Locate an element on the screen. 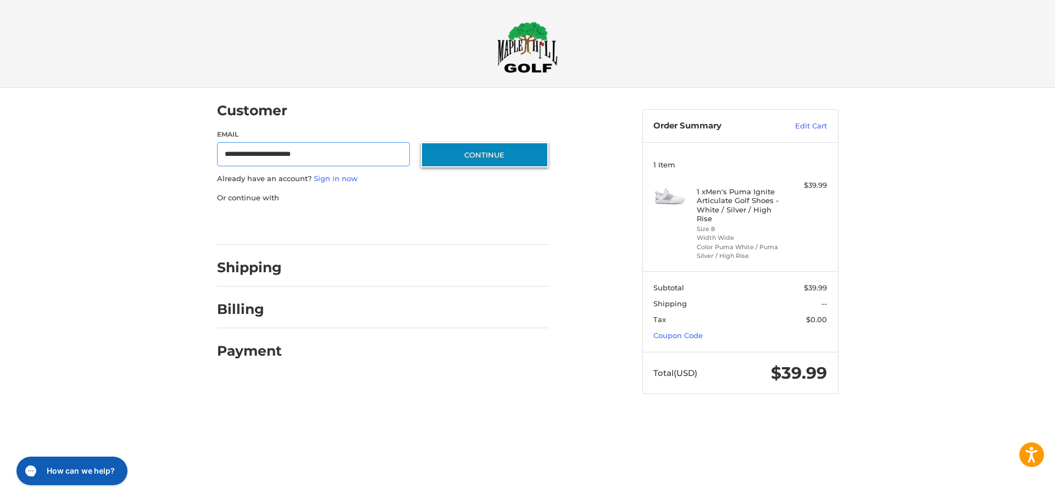 The height and width of the screenshot is (500, 1055). span: Subtotal is located at coordinates (668, 288).